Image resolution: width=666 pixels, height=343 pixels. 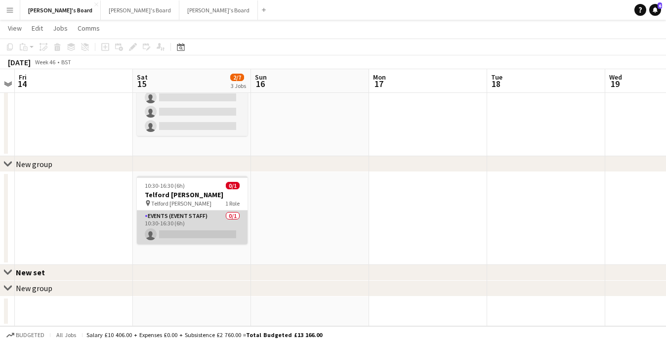 I want to click on span: Sat, so click(x=142, y=77).